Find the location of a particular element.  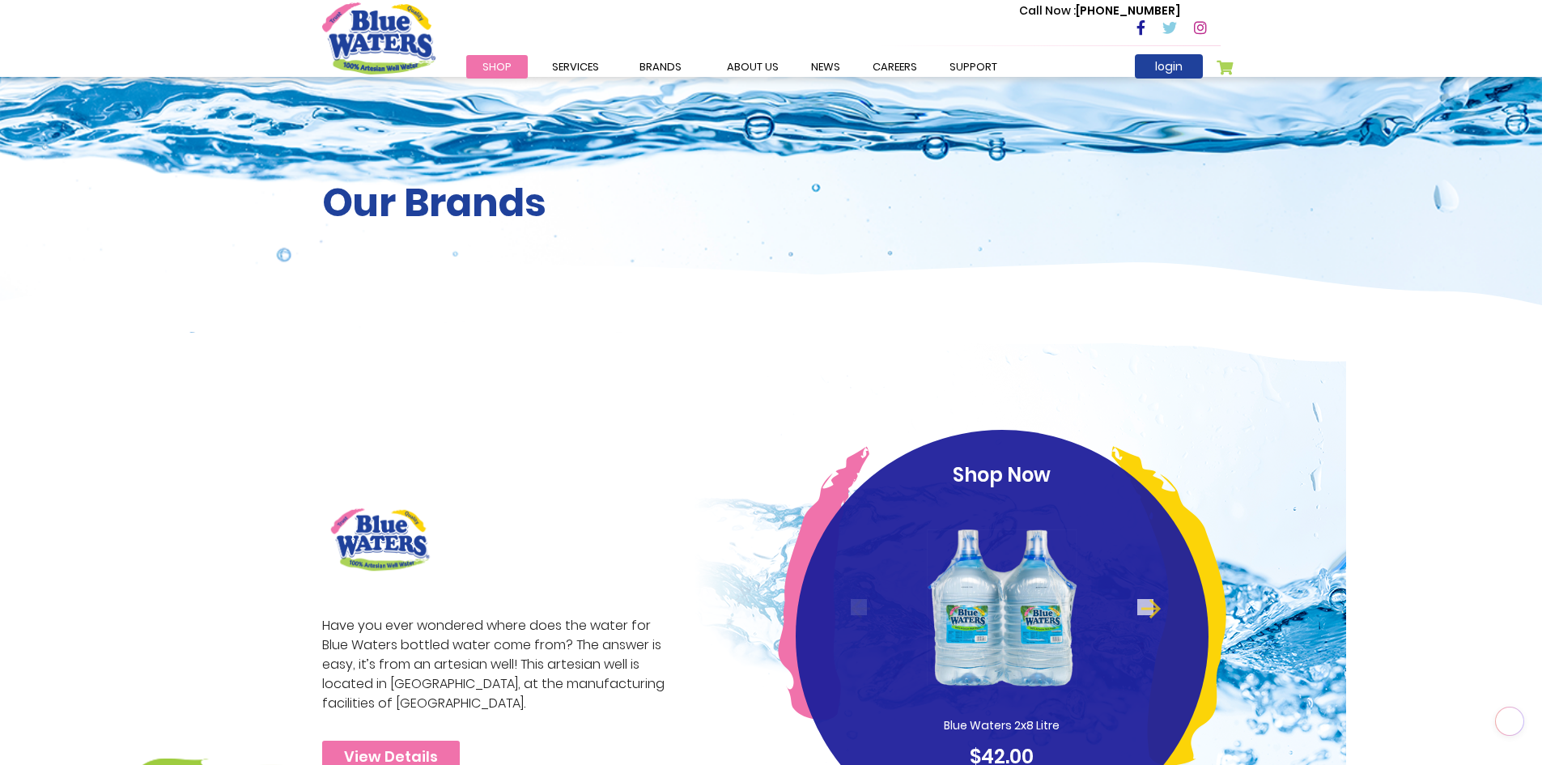

p: Blue Waters 2x8 Litre is located at coordinates (1002, 725).